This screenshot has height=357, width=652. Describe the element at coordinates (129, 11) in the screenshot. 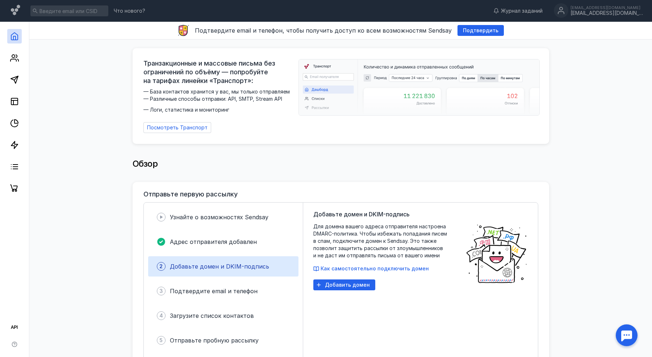

I see `a: Что нового?` at that location.